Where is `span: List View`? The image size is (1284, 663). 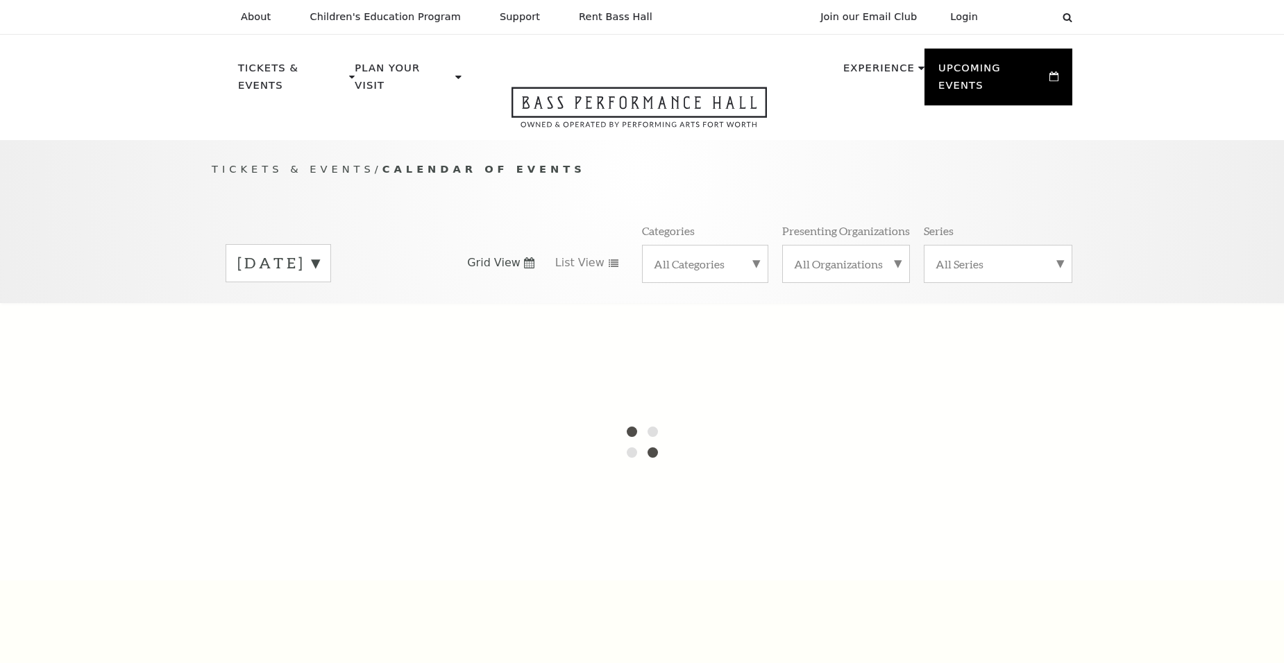
span: List View is located at coordinates (579, 263).